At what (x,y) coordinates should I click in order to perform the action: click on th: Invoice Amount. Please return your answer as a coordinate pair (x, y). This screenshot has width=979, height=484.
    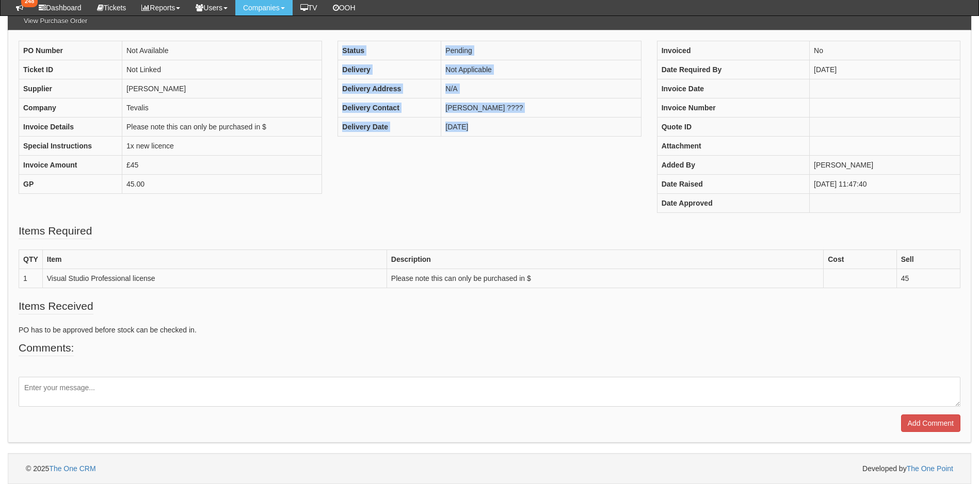
    Looking at the image, I should click on (71, 165).